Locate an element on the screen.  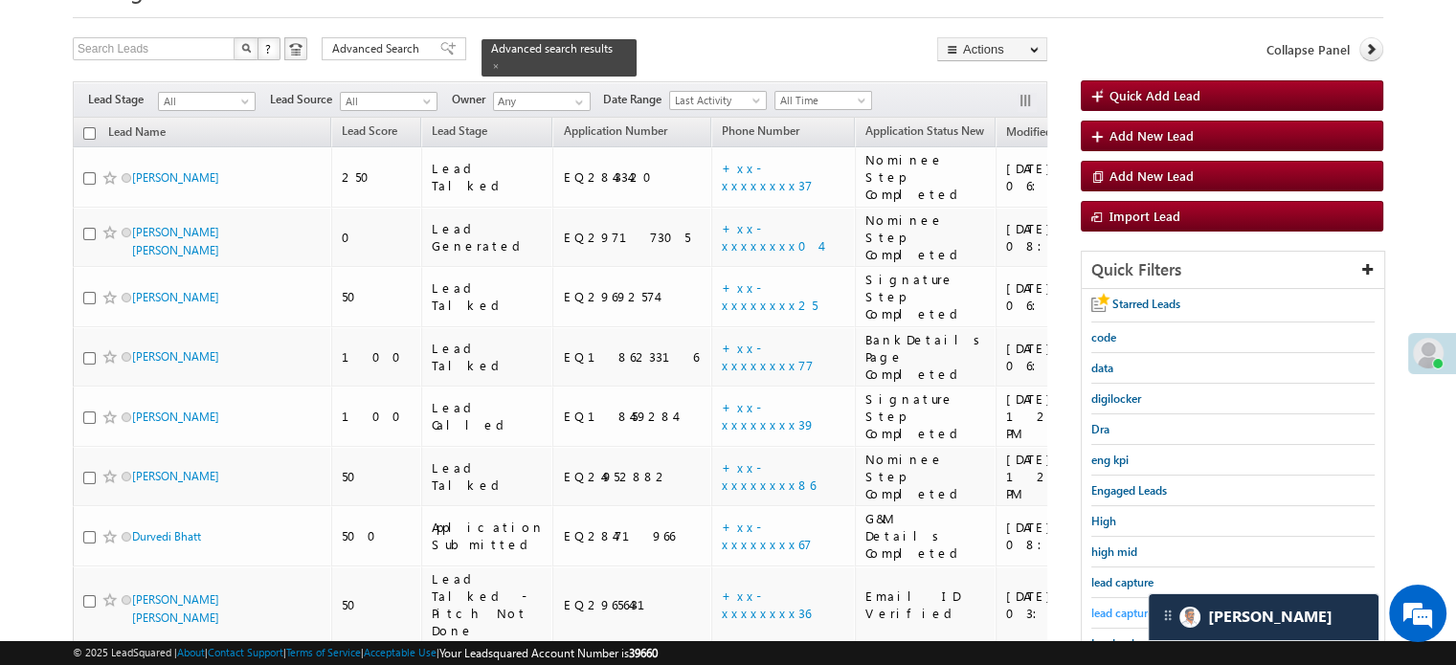
div: Quick Filters is located at coordinates (1233, 270).